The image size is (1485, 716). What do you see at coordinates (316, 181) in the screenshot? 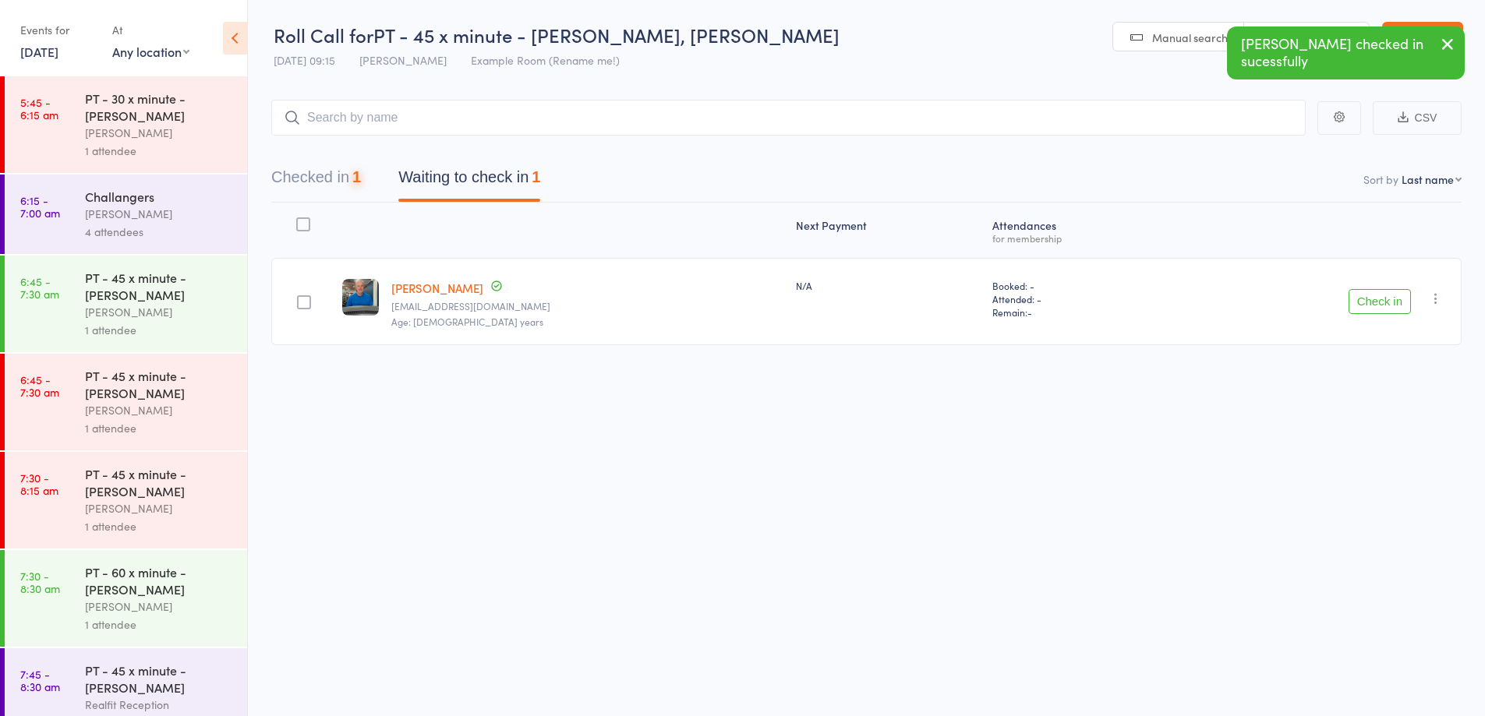
I see `button: Checked in1` at bounding box center [316, 181].